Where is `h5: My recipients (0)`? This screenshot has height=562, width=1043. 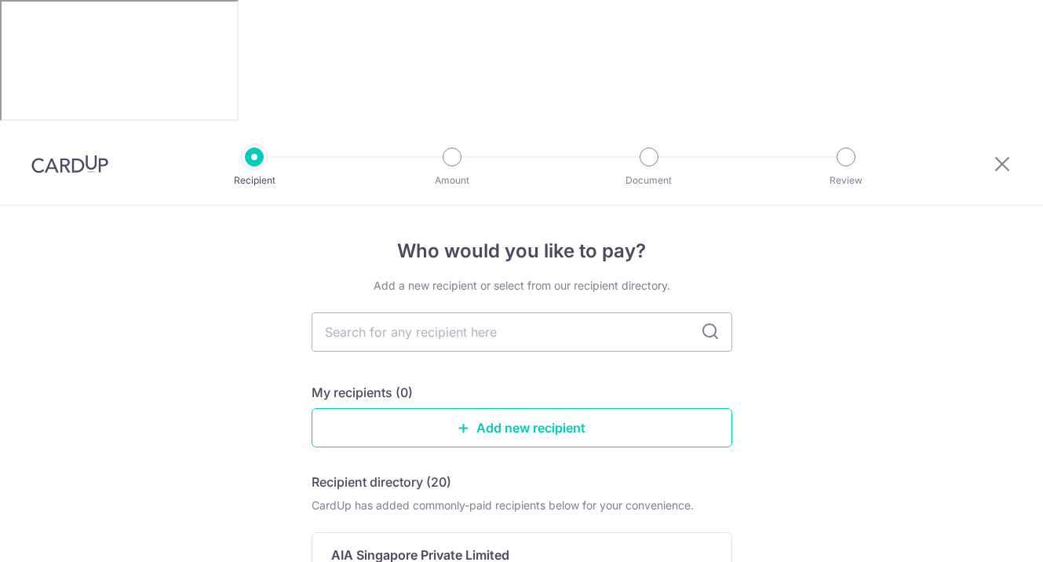
h5: My recipients (0) is located at coordinates (362, 392).